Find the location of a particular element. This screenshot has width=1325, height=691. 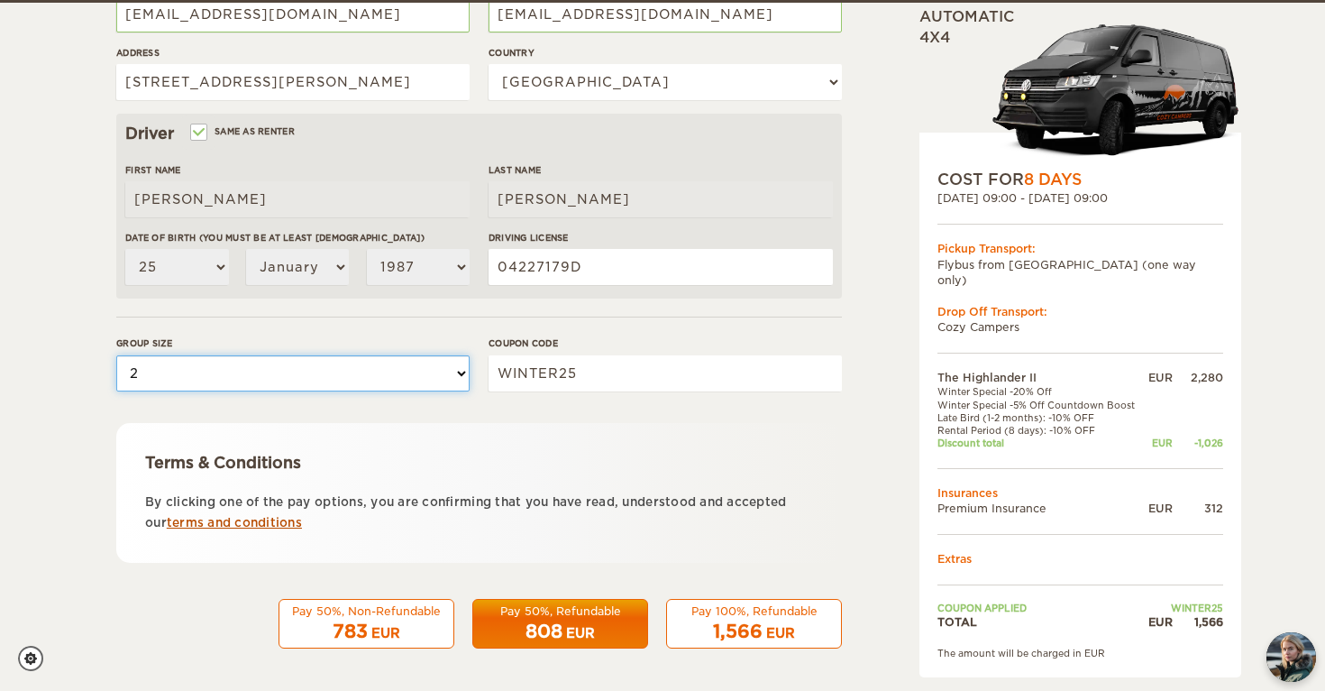

td: Insurances is located at coordinates (1080, 492).